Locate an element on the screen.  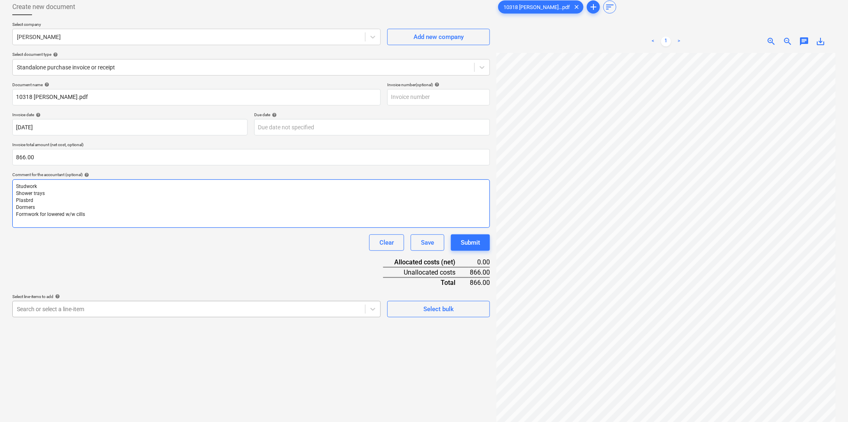
div: Clear is located at coordinates (387, 243).